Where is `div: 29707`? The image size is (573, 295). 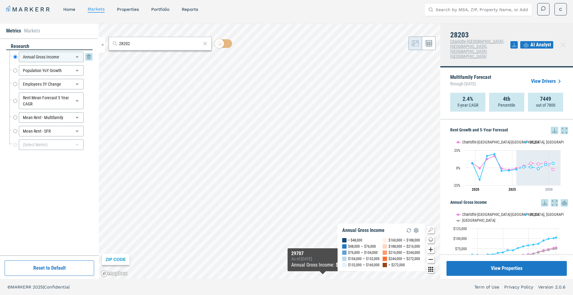
div: 29707 is located at coordinates (323, 253).